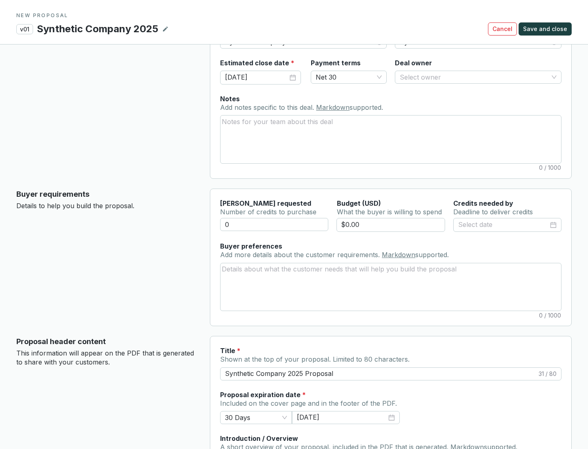  What do you see at coordinates (251, 246) in the screenshot?
I see `label: Buyer preferences` at bounding box center [251, 246].